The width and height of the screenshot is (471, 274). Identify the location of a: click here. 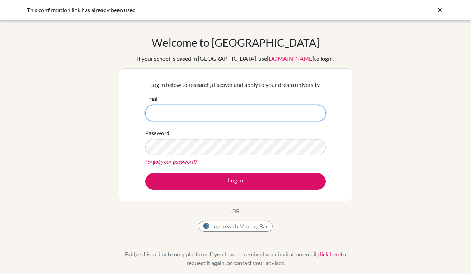
(329, 254).